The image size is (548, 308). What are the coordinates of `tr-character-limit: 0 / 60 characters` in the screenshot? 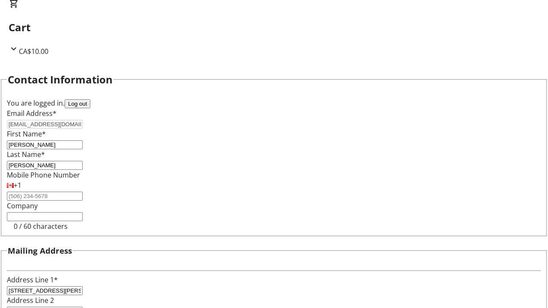 It's located at (41, 226).